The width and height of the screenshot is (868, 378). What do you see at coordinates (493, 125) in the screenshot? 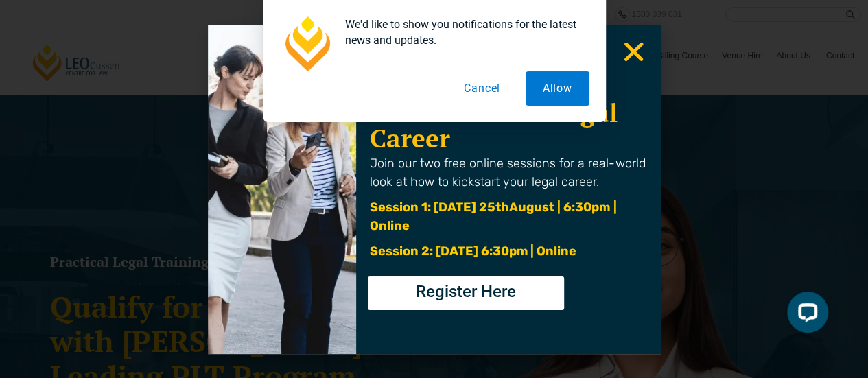
I see `a: Kickstart Your Legal Career` at bounding box center [493, 125].